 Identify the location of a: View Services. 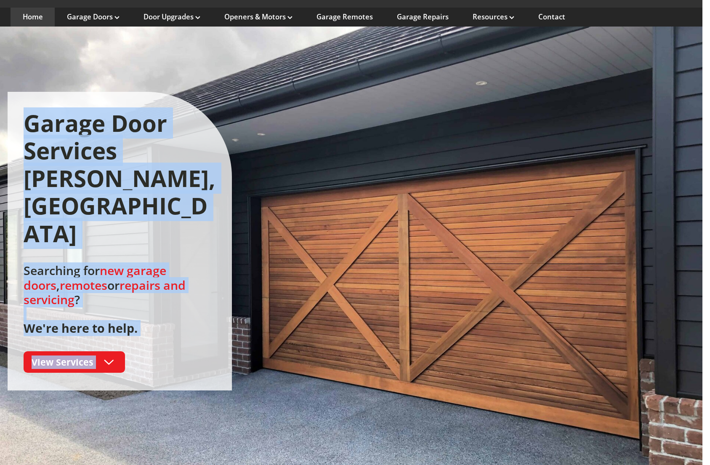
(74, 362).